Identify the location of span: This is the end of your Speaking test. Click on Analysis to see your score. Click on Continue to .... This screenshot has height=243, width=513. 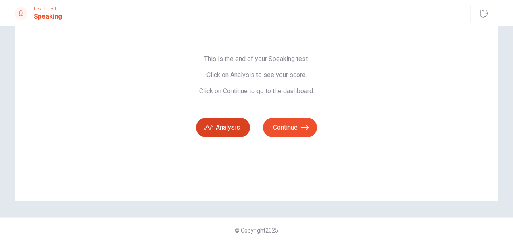
(256, 75).